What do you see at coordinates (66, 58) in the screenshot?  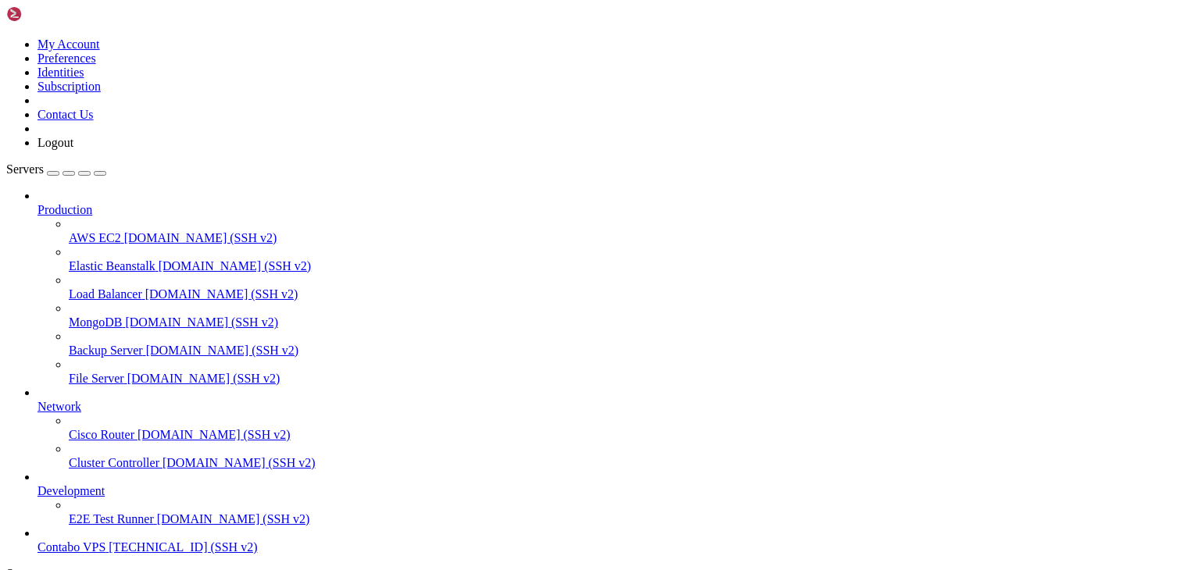 I see `a: Preferences` at bounding box center [66, 58].